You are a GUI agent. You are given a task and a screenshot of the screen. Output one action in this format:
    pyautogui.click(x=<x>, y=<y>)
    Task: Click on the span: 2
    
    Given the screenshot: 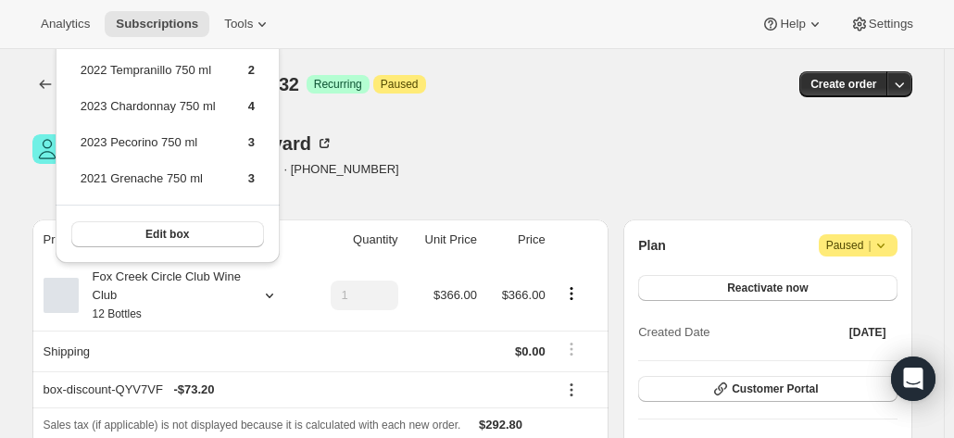 What is the action you would take?
    pyautogui.click(x=251, y=69)
    